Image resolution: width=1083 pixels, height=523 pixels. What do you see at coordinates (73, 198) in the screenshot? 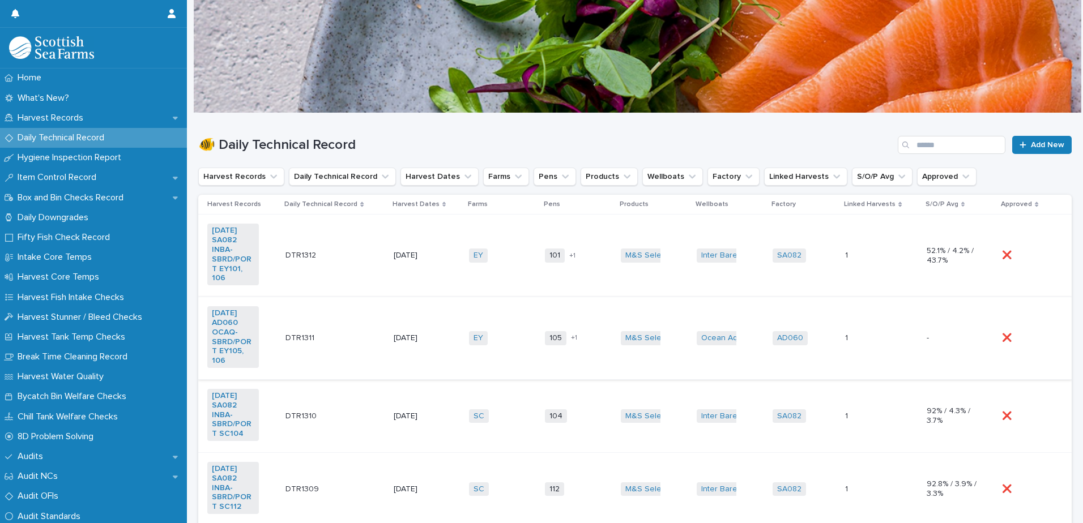
I see `p: Box and Bin Checks Record` at bounding box center [73, 198].